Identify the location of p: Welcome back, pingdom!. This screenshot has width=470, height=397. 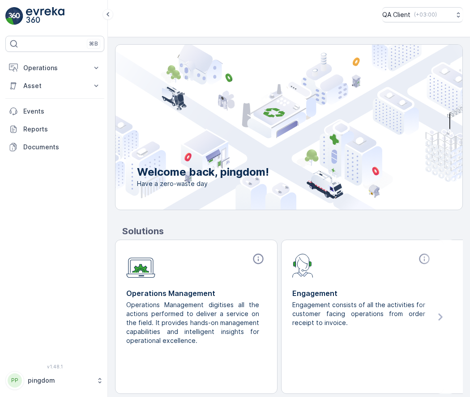
(203, 172).